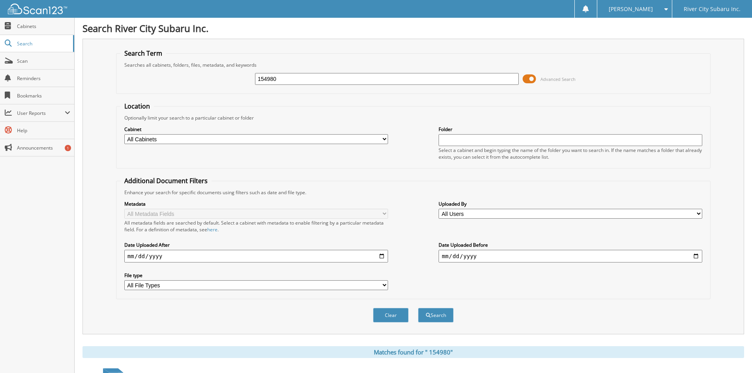 This screenshot has width=752, height=373. Describe the element at coordinates (413, 65) in the screenshot. I see `div: Searches all cabinets, folders, files, metadata, and keywords` at that location.